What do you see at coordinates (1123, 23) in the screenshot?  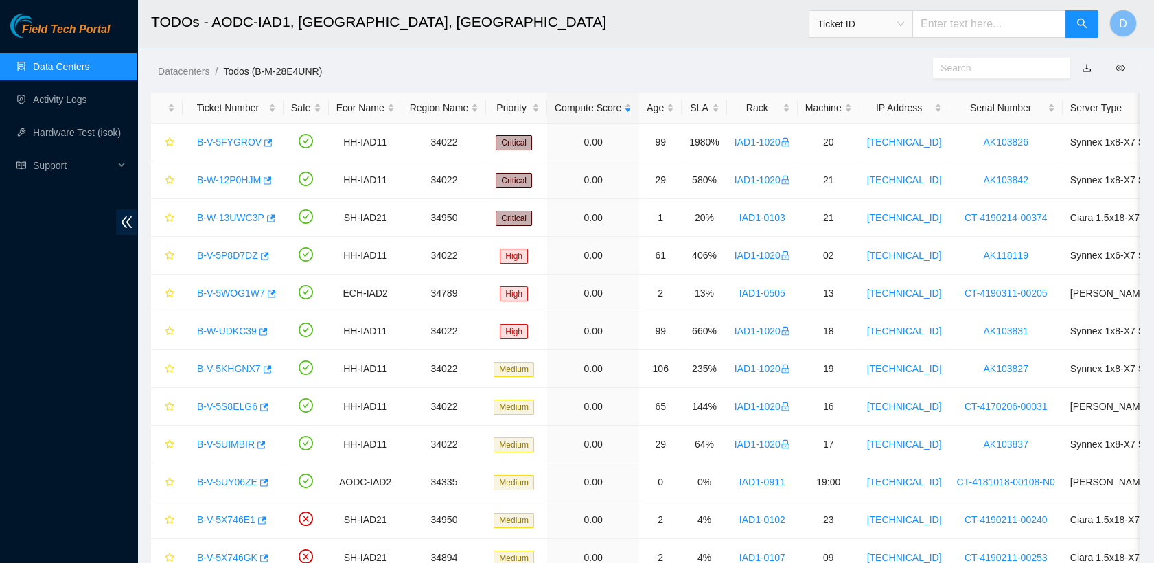 I see `span: D` at bounding box center [1123, 23].